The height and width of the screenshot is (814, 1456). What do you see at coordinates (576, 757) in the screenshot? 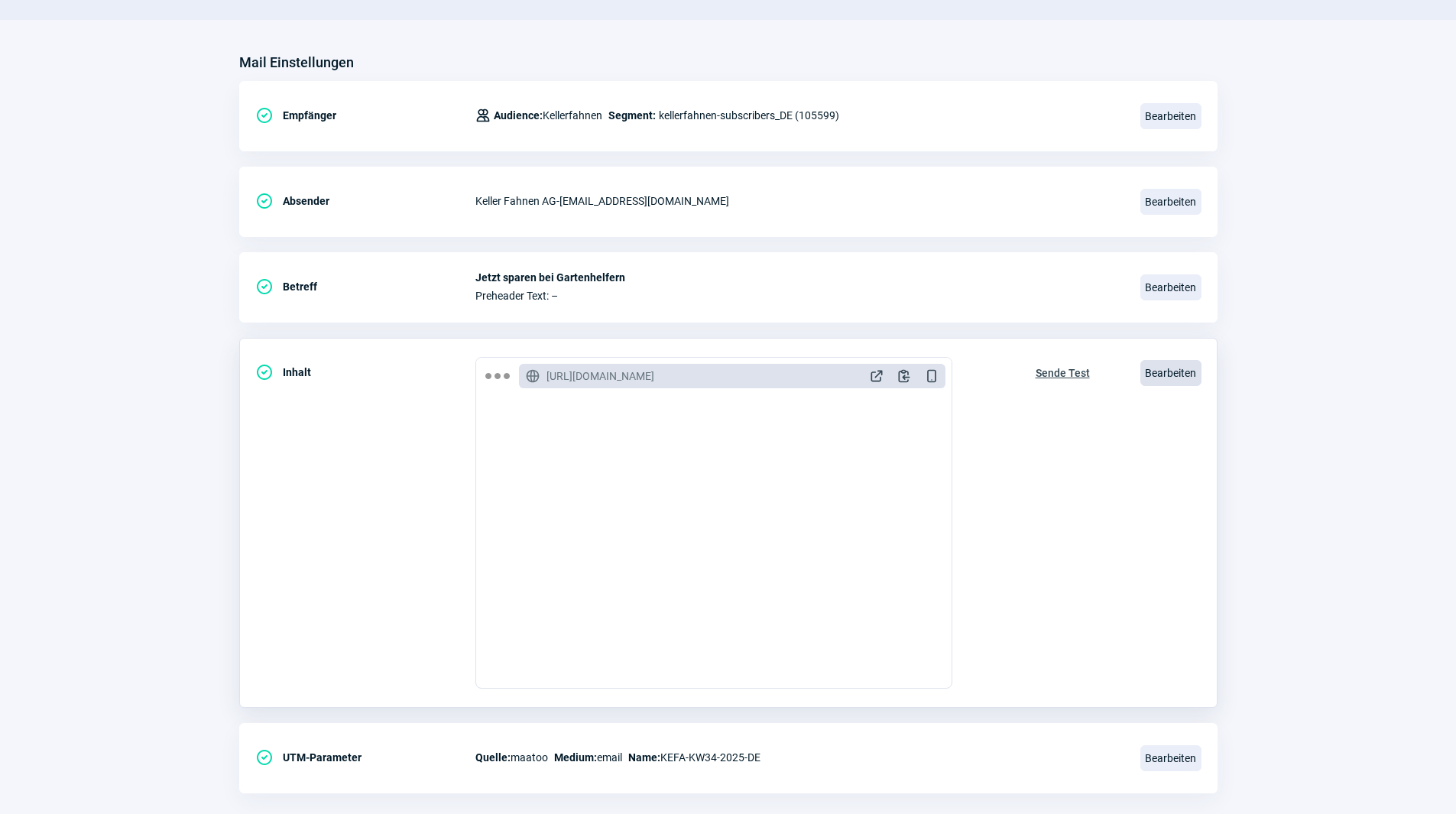
I see `span: Medium:` at bounding box center [576, 757].